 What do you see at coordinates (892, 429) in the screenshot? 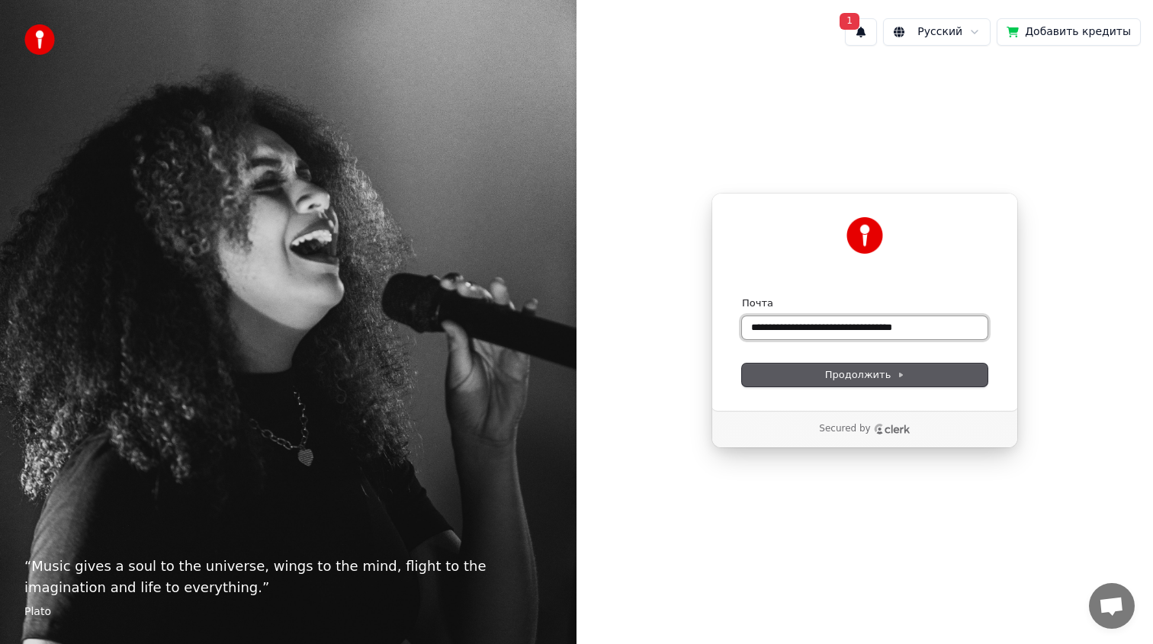
I see `a: Clerk logo` at bounding box center [892, 429].